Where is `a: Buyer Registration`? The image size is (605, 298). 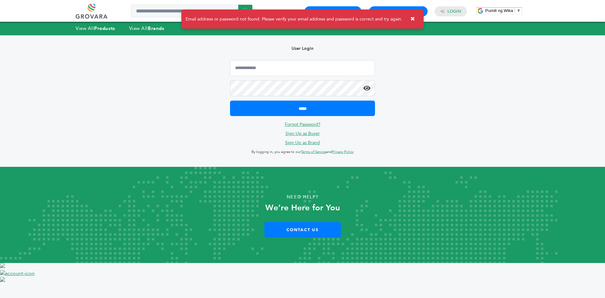
a: Buyer Registration is located at coordinates (333, 11).